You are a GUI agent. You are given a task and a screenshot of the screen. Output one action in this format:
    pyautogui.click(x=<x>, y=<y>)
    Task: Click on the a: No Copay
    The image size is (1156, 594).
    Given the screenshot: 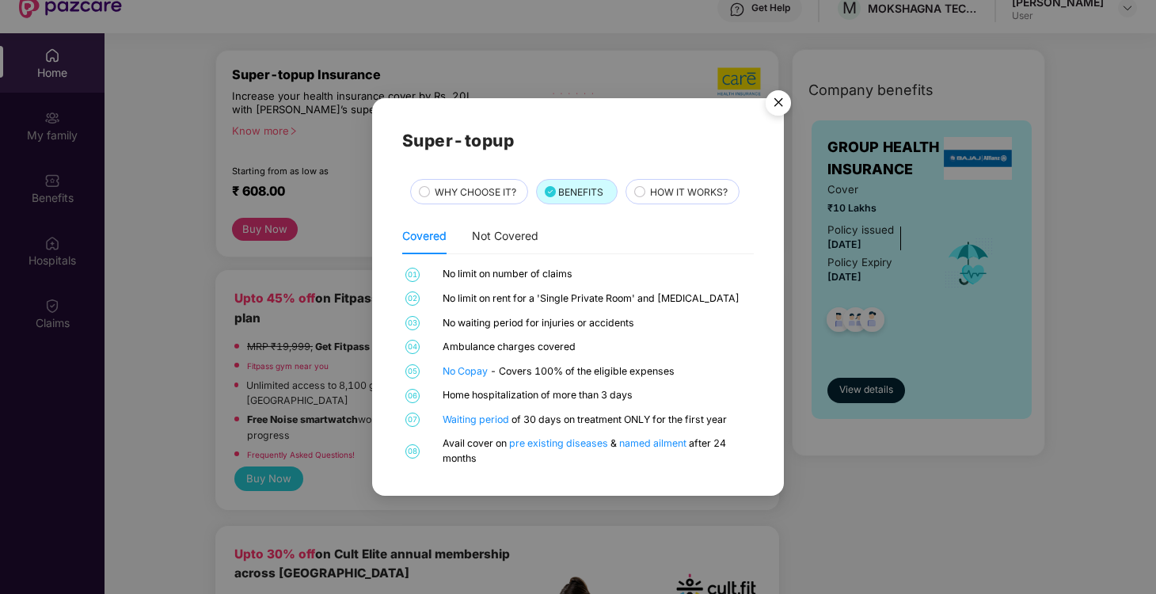 What is the action you would take?
    pyautogui.click(x=466, y=371)
    